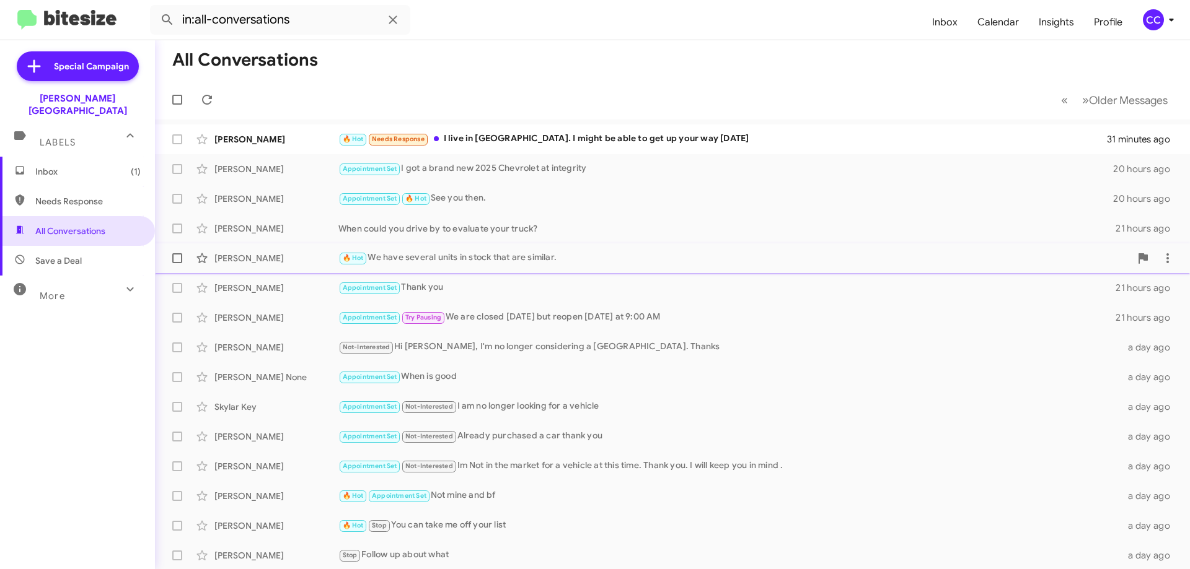 This screenshot has width=1190, height=569. I want to click on div: Skylar Key, so click(276, 407).